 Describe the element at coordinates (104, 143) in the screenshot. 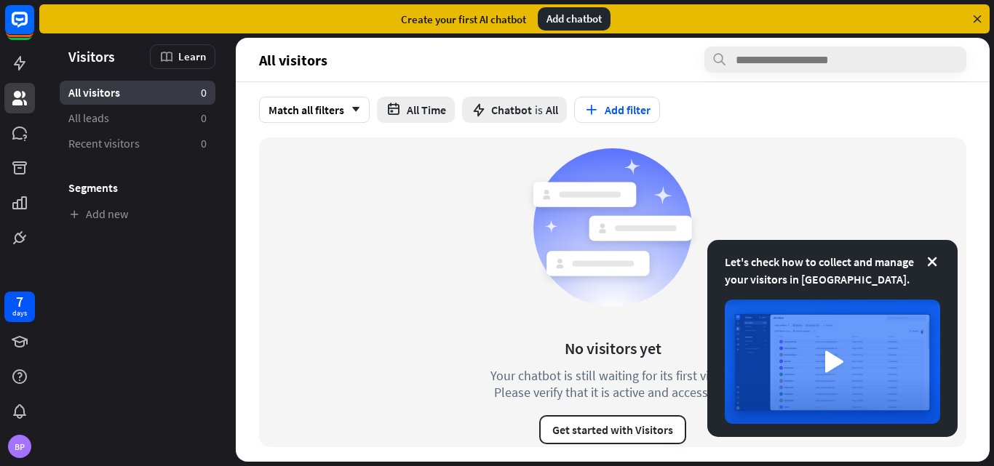

I see `span: Recent visitors` at that location.